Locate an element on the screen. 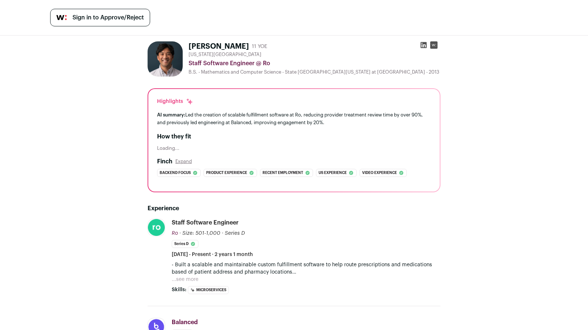 This screenshot has width=588, height=330. span: Ro is located at coordinates (174, 233).